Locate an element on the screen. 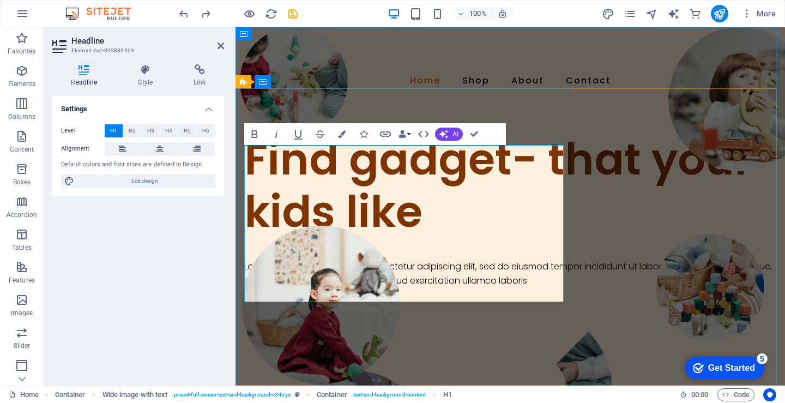 The width and height of the screenshot is (785, 403). button: H1 is located at coordinates (113, 131).